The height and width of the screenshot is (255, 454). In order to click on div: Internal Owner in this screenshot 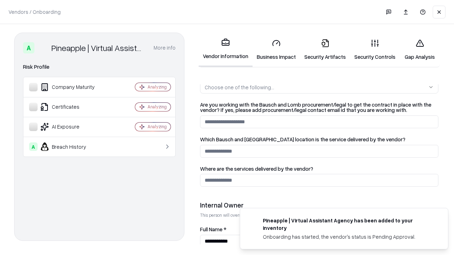, I will do `click(319, 205)`.